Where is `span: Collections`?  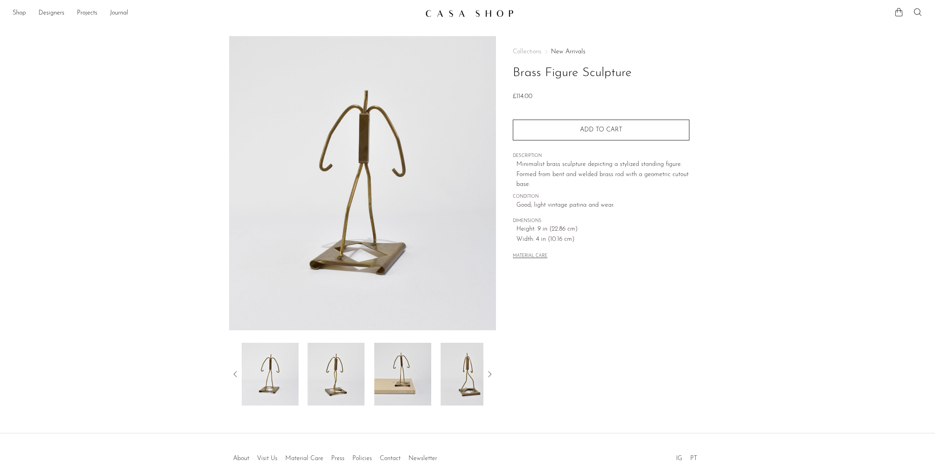
span: Collections is located at coordinates (527, 52).